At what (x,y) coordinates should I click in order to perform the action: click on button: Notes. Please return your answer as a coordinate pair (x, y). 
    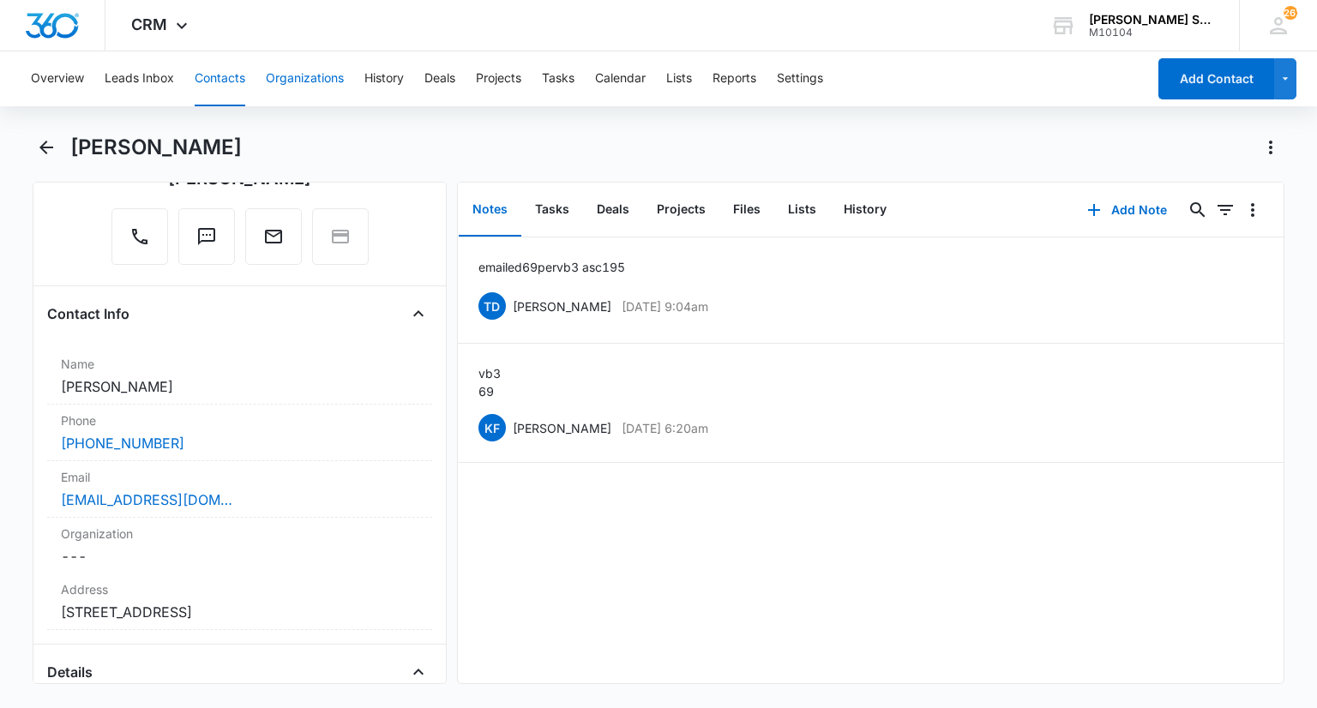
    Looking at the image, I should click on (490, 210).